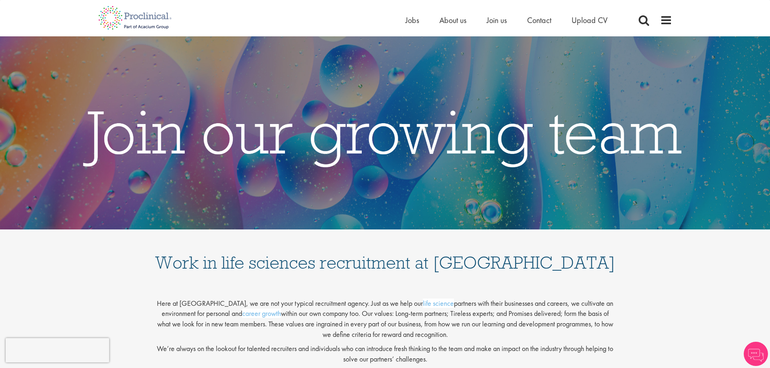  Describe the element at coordinates (589, 20) in the screenshot. I see `span: Upload CV` at that location.